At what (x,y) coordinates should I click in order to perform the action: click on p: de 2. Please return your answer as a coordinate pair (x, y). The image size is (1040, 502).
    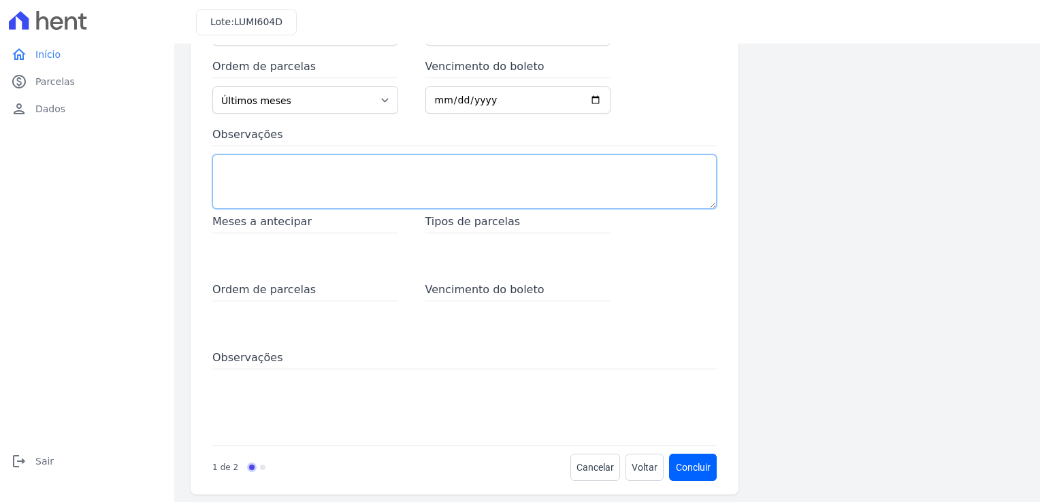
    Looking at the image, I should click on (229, 468).